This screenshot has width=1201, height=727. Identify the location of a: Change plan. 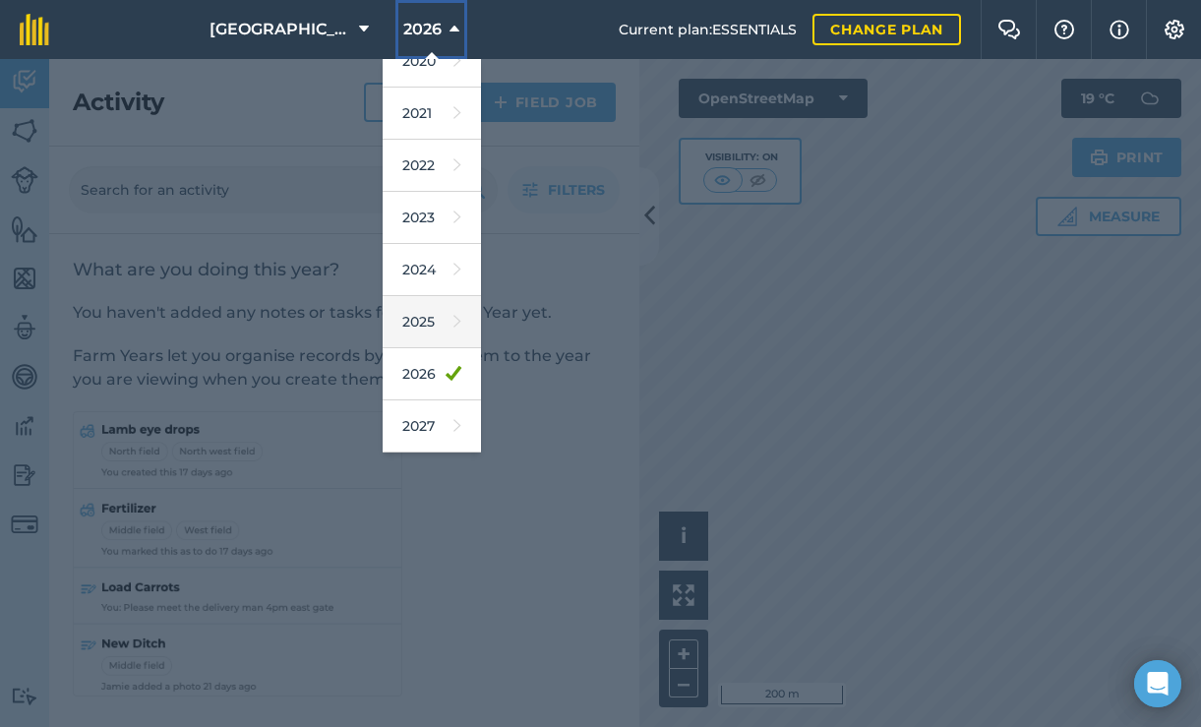
(887, 30).